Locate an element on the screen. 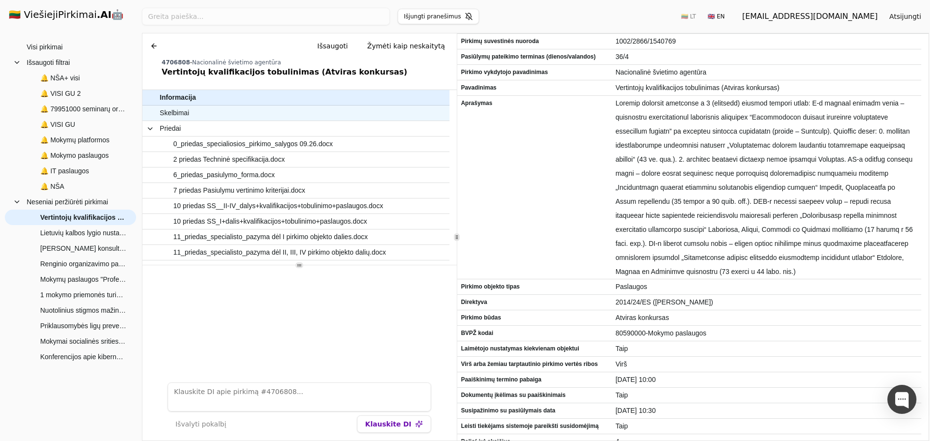  span: 🔔 VISI GU is located at coordinates (58, 124).